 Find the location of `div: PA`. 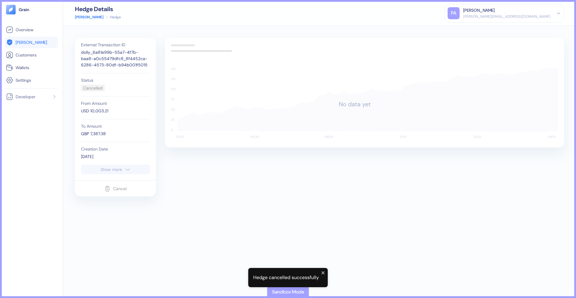

div: PA is located at coordinates (454, 13).